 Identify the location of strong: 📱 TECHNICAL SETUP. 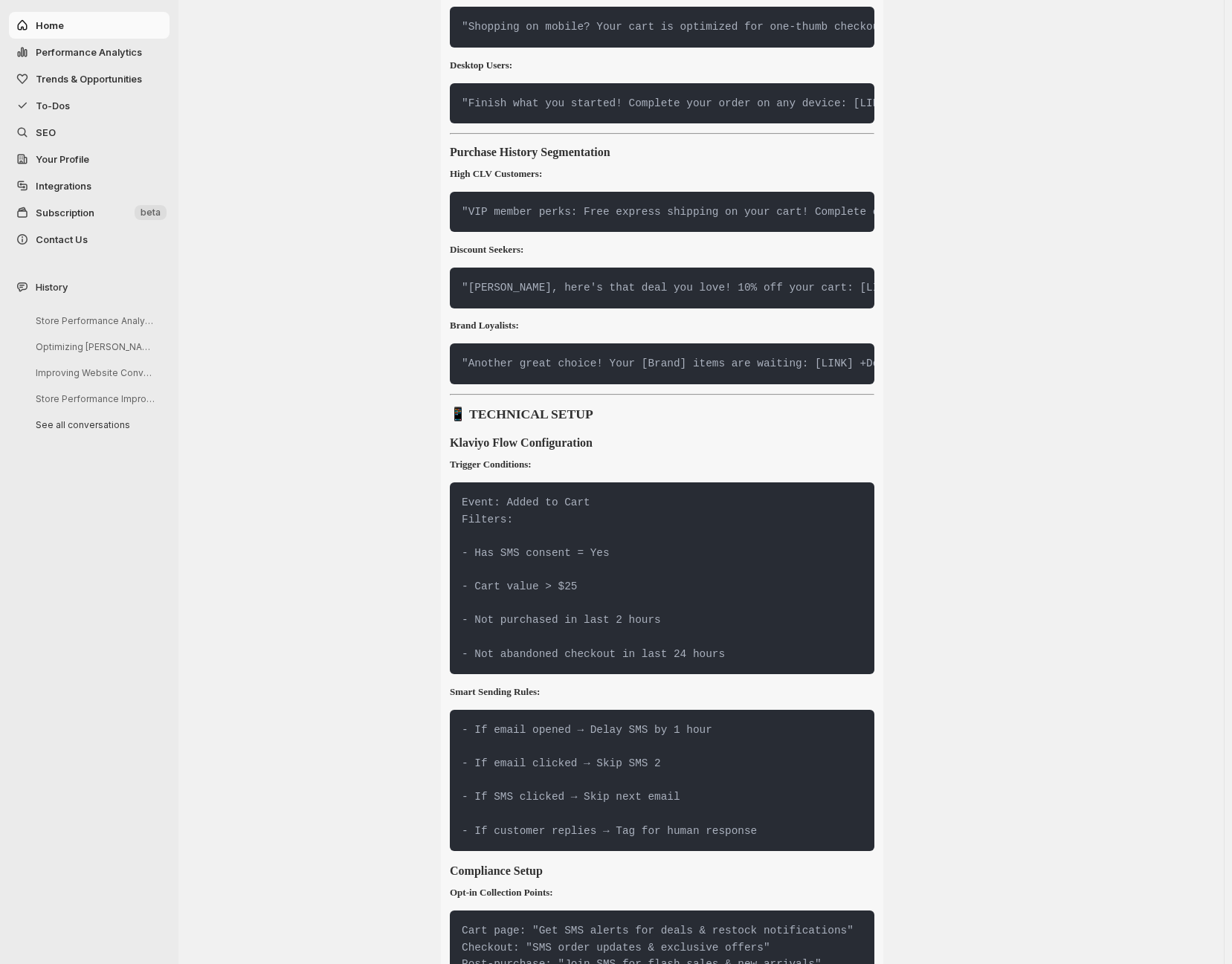
(521, 414).